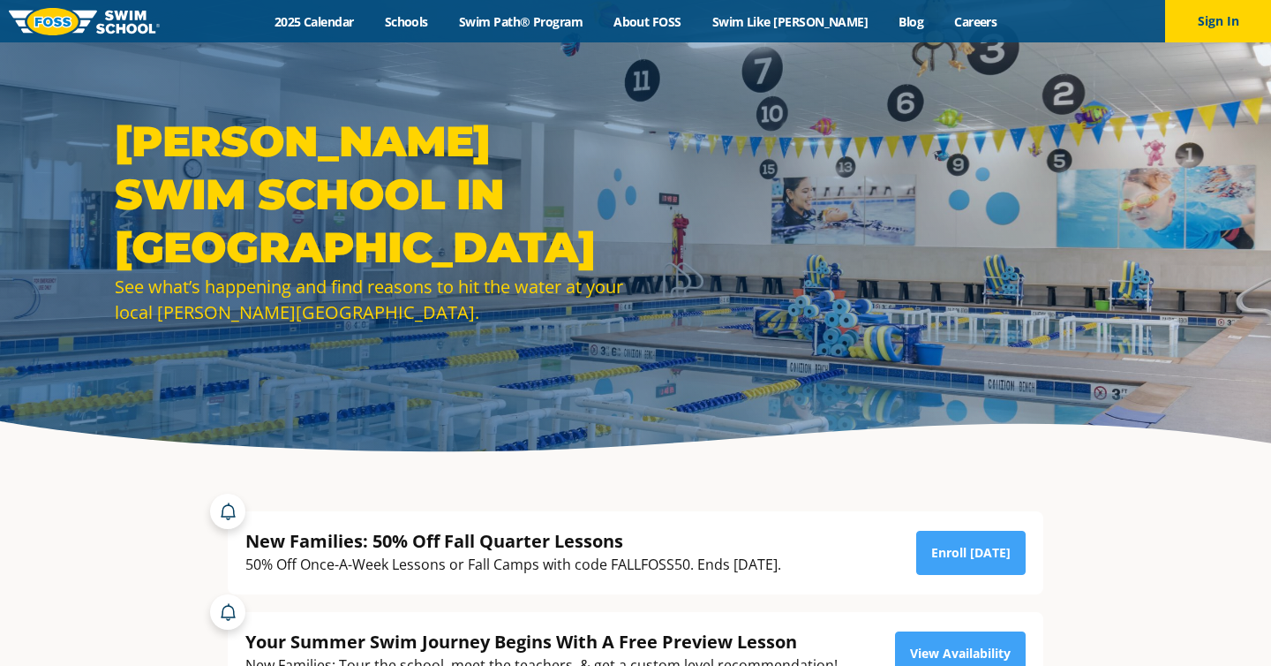 The height and width of the screenshot is (666, 1271). Describe the element at coordinates (911, 21) in the screenshot. I see `a: Blog` at that location.